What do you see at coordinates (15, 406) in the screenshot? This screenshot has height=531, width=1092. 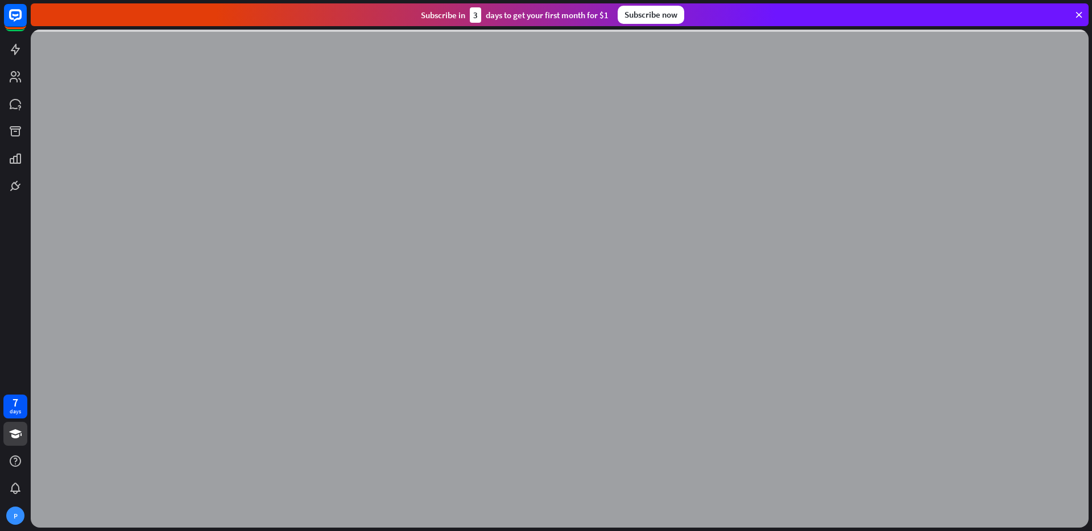 I see `a: 7 days` at bounding box center [15, 406].